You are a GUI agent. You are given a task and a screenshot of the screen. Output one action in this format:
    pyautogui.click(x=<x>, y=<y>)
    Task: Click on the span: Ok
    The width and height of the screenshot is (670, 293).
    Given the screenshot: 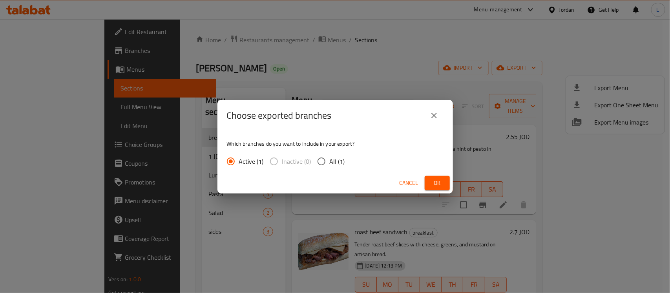 What is the action you would take?
    pyautogui.click(x=437, y=183)
    